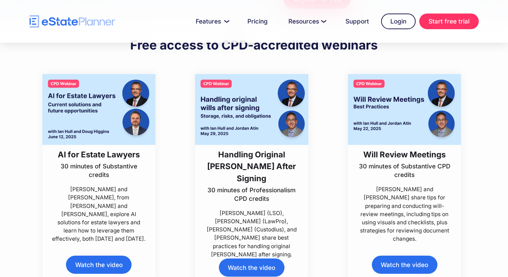 The height and width of the screenshot is (277, 508). What do you see at coordinates (258, 21) in the screenshot?
I see `a: Pricing` at bounding box center [258, 21].